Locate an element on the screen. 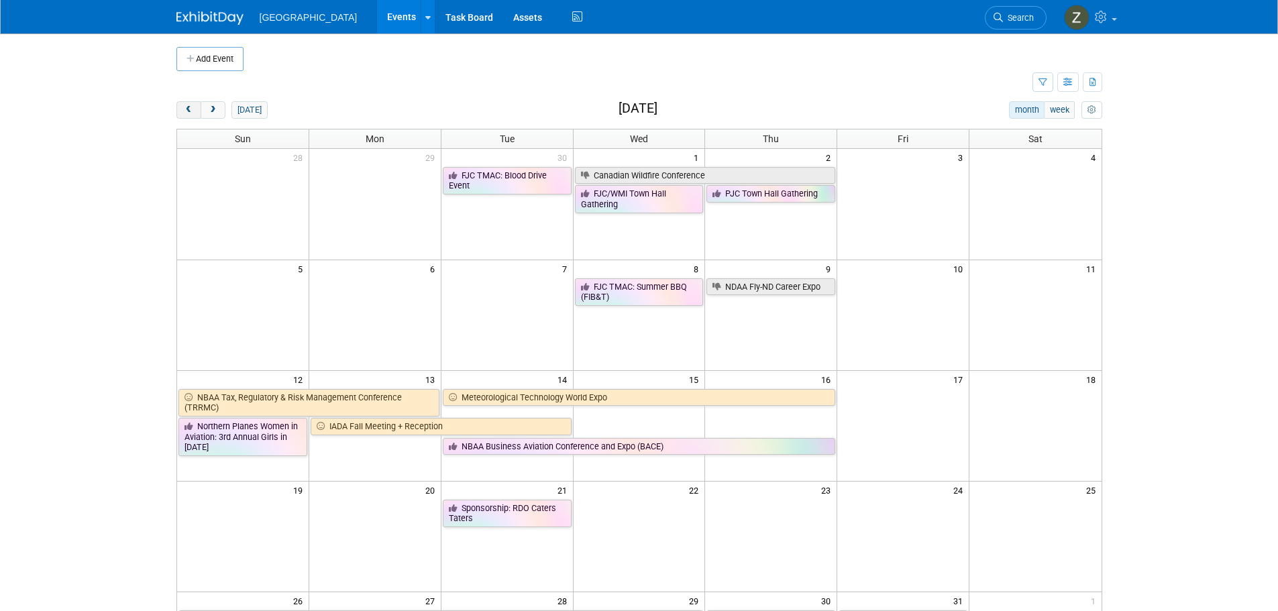 The width and height of the screenshot is (1278, 611). span: Sat is located at coordinates (1035, 139).